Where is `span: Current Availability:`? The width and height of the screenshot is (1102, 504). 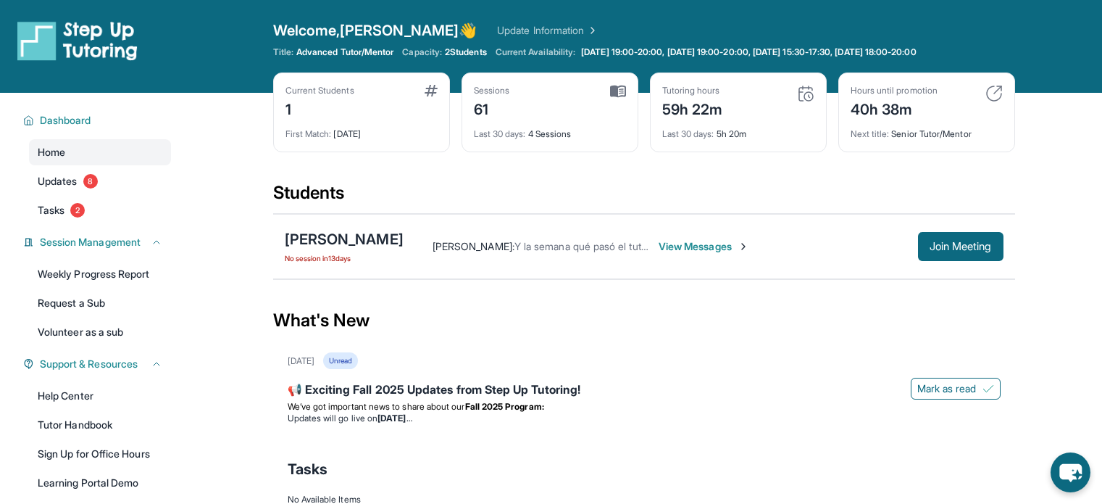
span: Current Availability: is located at coordinates (536, 52).